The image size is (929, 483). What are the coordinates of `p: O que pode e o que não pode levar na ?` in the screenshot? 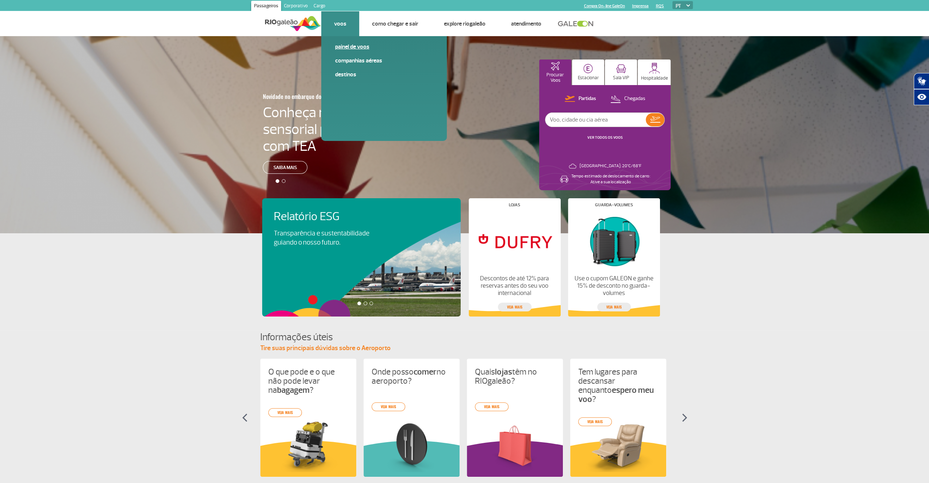 It's located at (308, 381).